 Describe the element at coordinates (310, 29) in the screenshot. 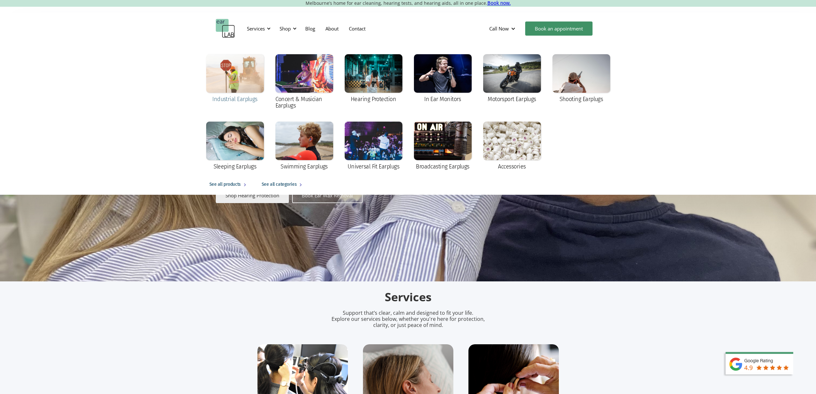

I see `a: Blog` at that location.